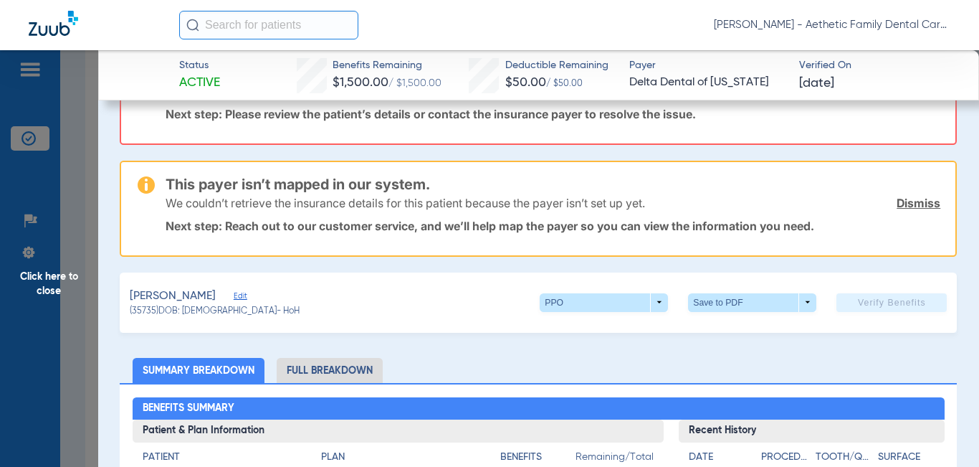  I want to click on h3: Recent History, so click(812, 431).